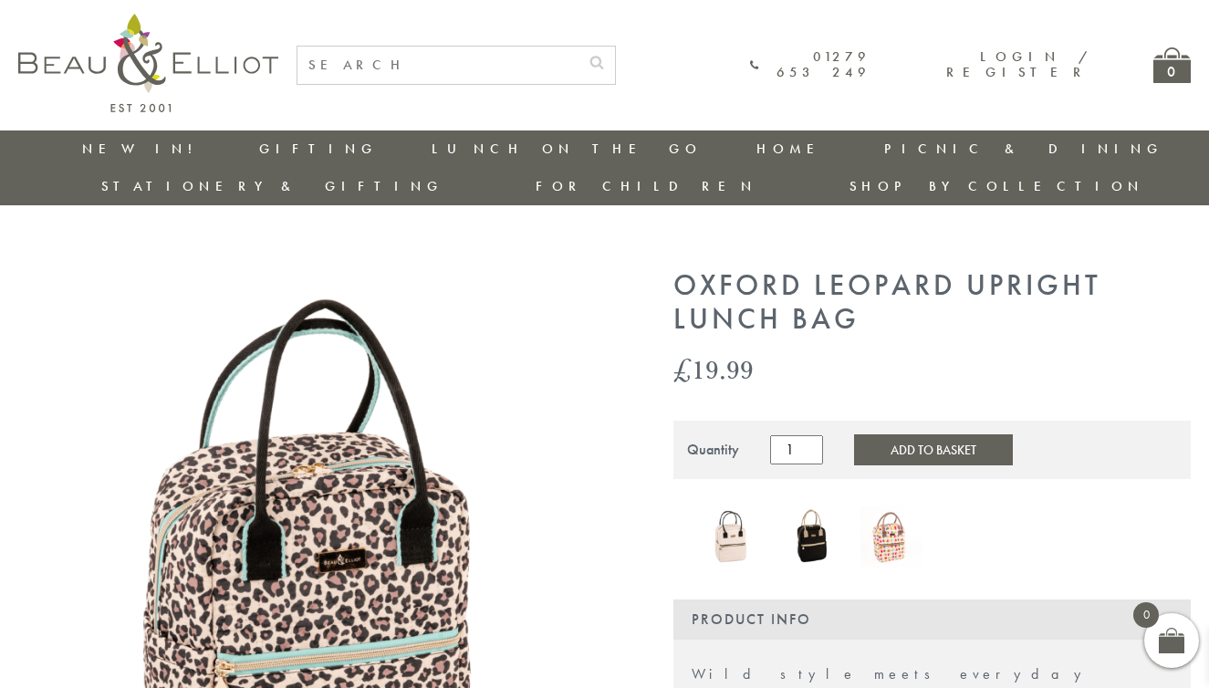 The width and height of the screenshot is (1209, 688). I want to click on a: Stationery & Gifting, so click(272, 186).